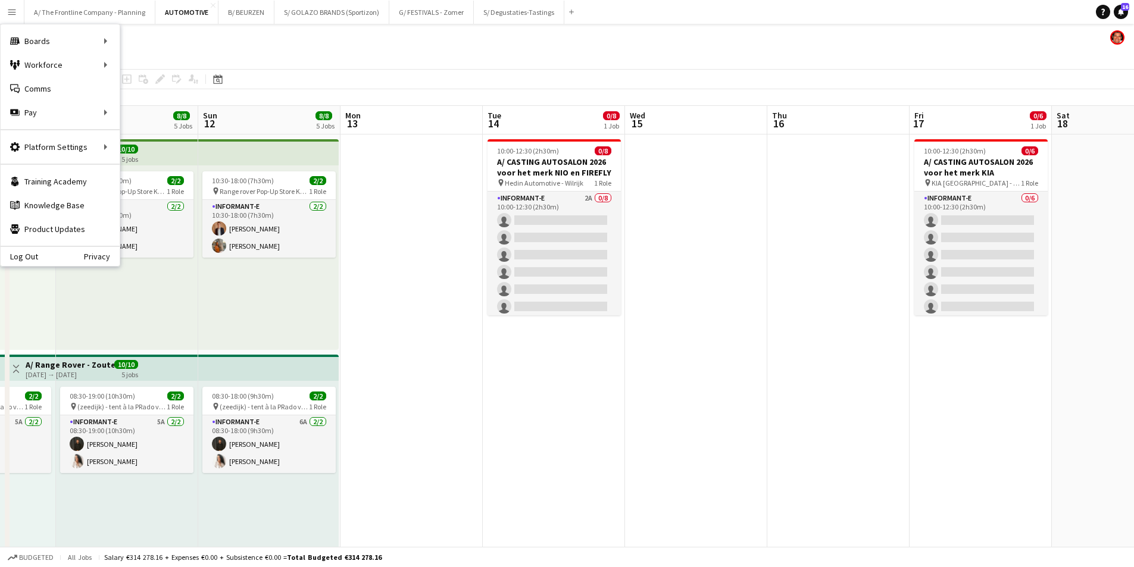 The image size is (1134, 567). I want to click on button: Budgeted, so click(30, 558).